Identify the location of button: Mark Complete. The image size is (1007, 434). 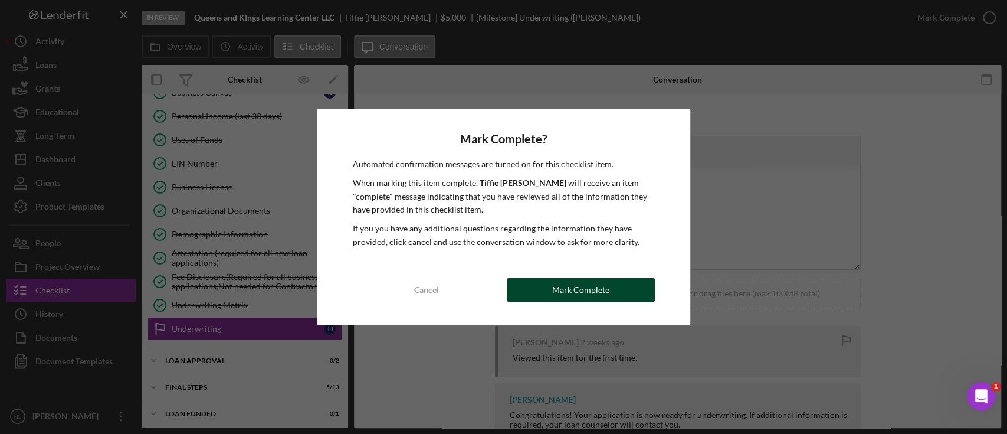
(580, 290).